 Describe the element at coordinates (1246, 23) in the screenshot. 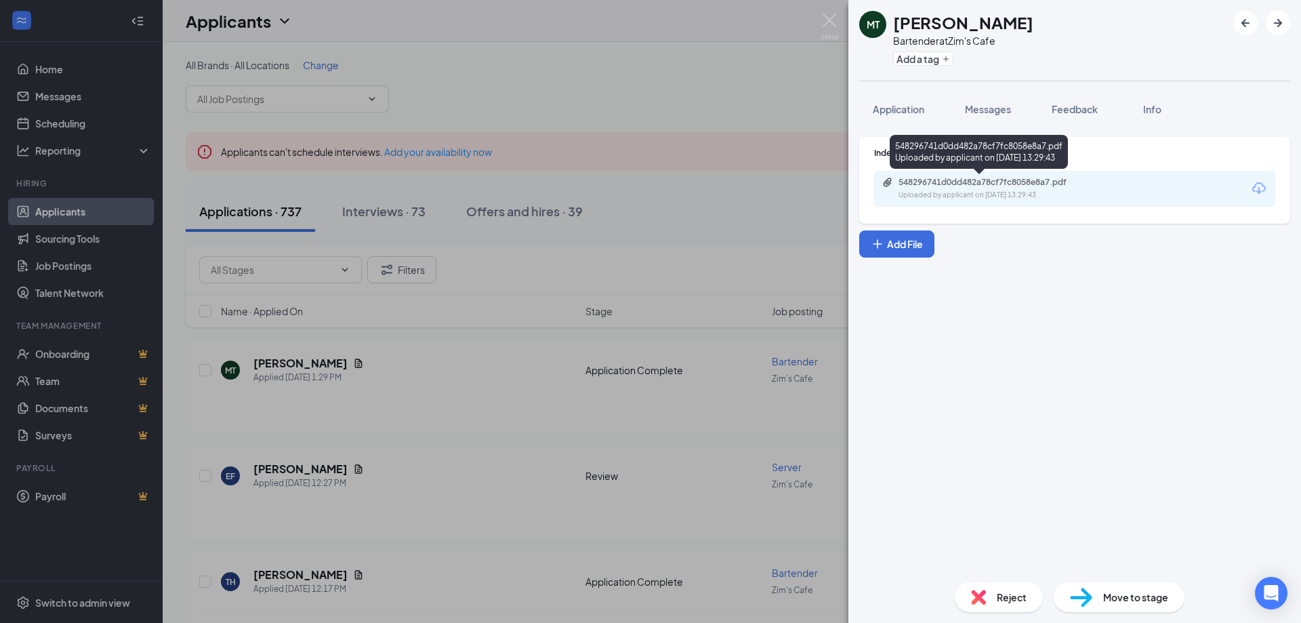

I see `svg: ArrowLeftNew` at that location.